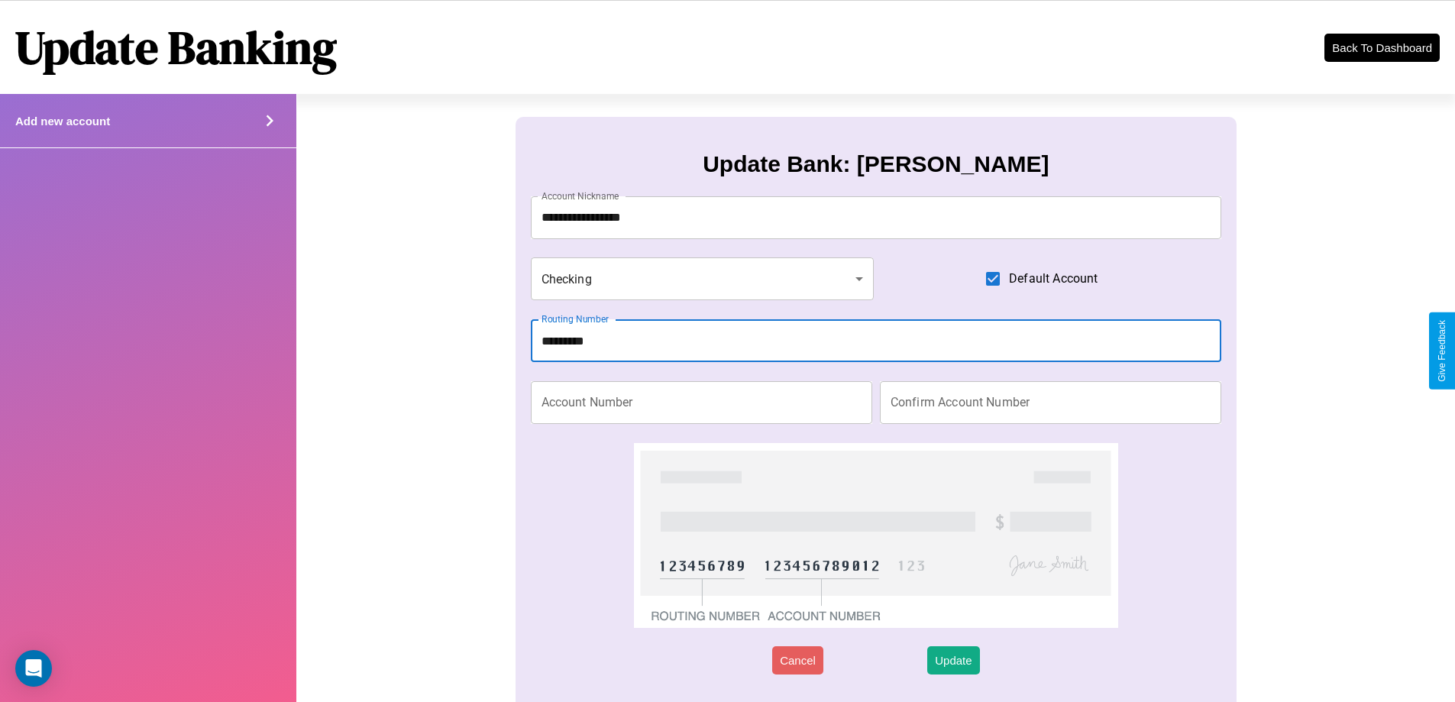  What do you see at coordinates (581, 196) in the screenshot?
I see `label: Account Nickname` at bounding box center [581, 196].